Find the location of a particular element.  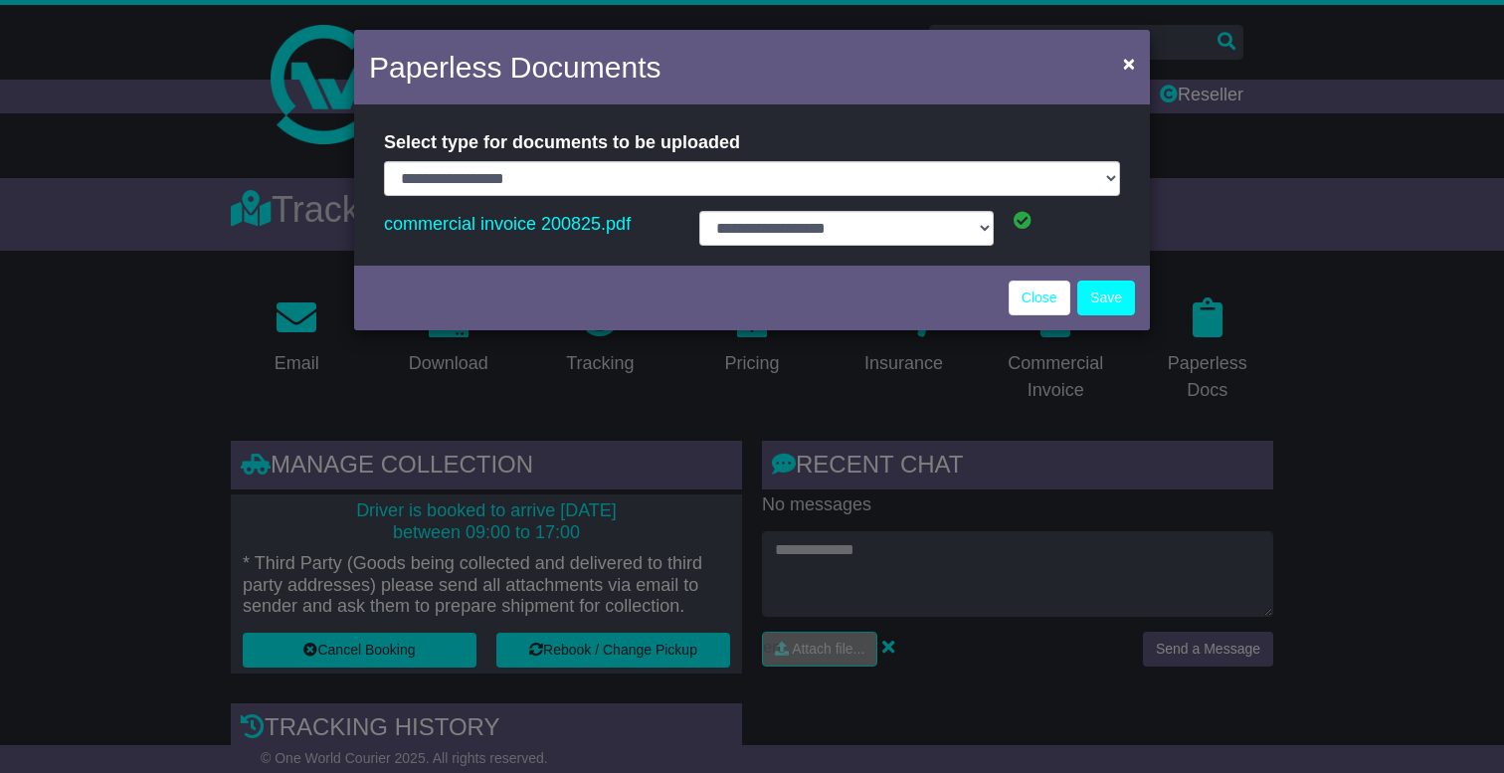

h4: Paperless Documents is located at coordinates (514, 67).